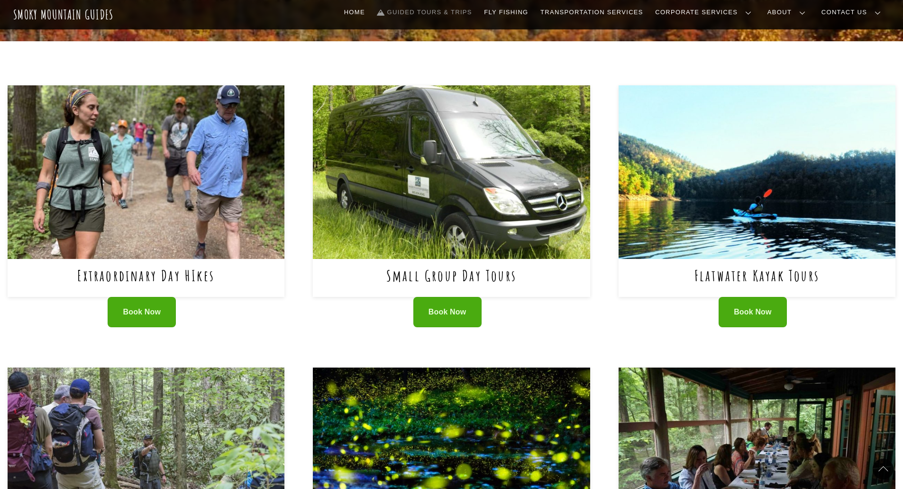 This screenshot has width=903, height=489. I want to click on a: About, so click(789, 12).